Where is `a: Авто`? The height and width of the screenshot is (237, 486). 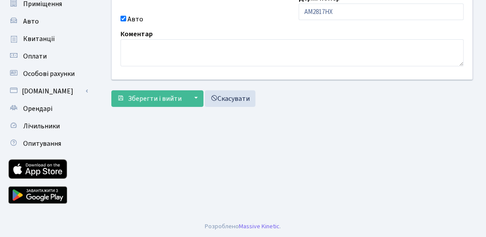 a: Авто is located at coordinates (48, 21).